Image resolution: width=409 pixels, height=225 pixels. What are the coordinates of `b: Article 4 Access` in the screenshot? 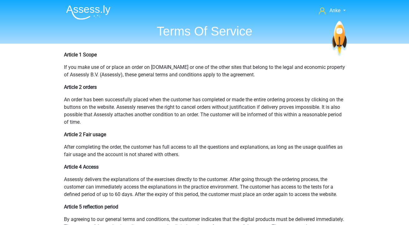 It's located at (81, 167).